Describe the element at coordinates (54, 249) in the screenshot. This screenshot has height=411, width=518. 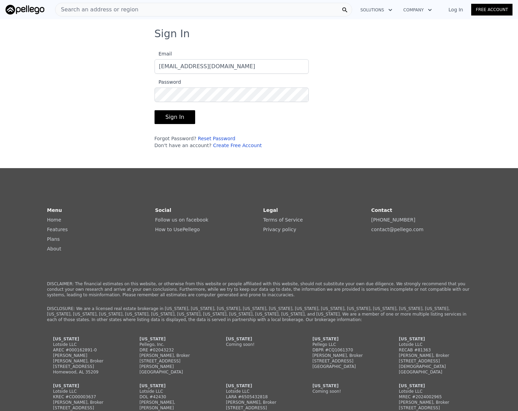
I see `a: About` at that location.